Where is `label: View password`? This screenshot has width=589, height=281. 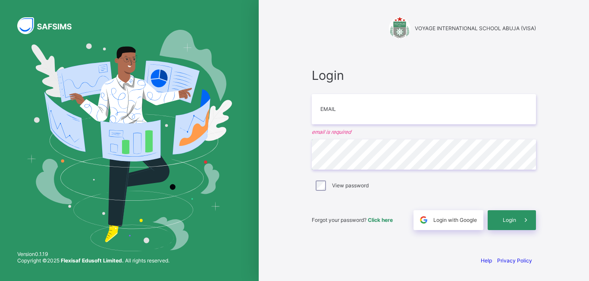 label: View password is located at coordinates (350, 185).